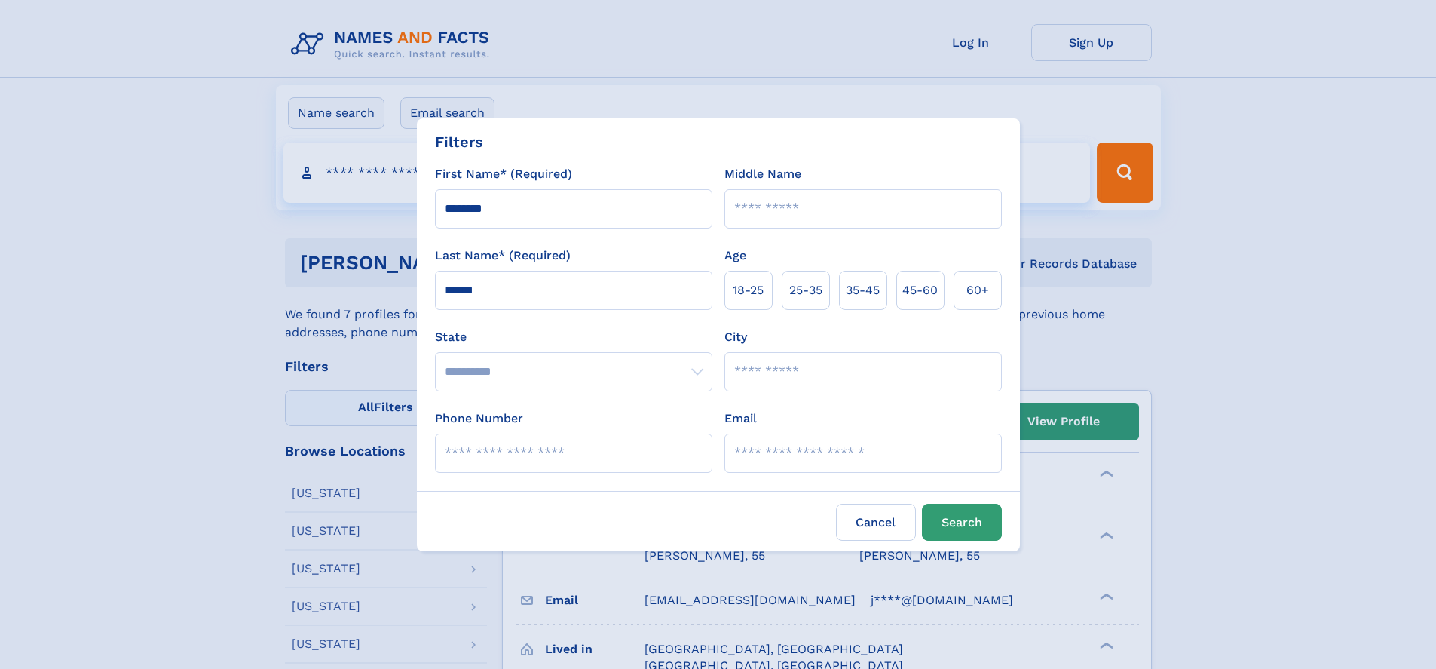  I want to click on label: Age, so click(735, 256).